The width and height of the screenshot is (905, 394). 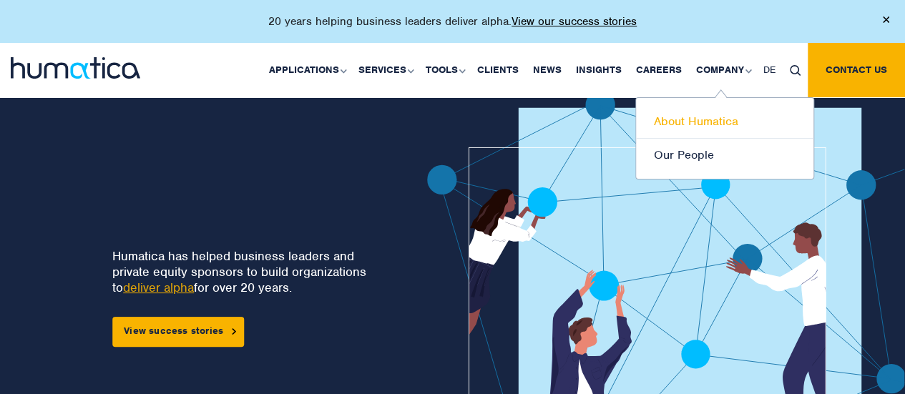 I want to click on img: logo, so click(x=75, y=68).